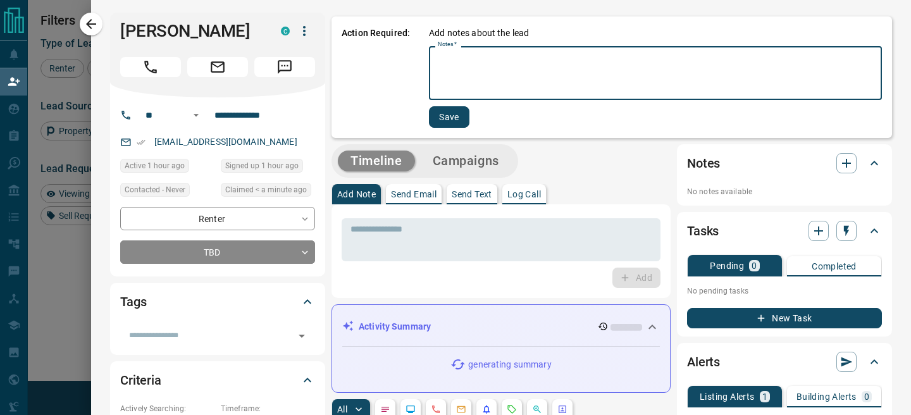 The image size is (911, 415). I want to click on p: Send Email, so click(414, 194).